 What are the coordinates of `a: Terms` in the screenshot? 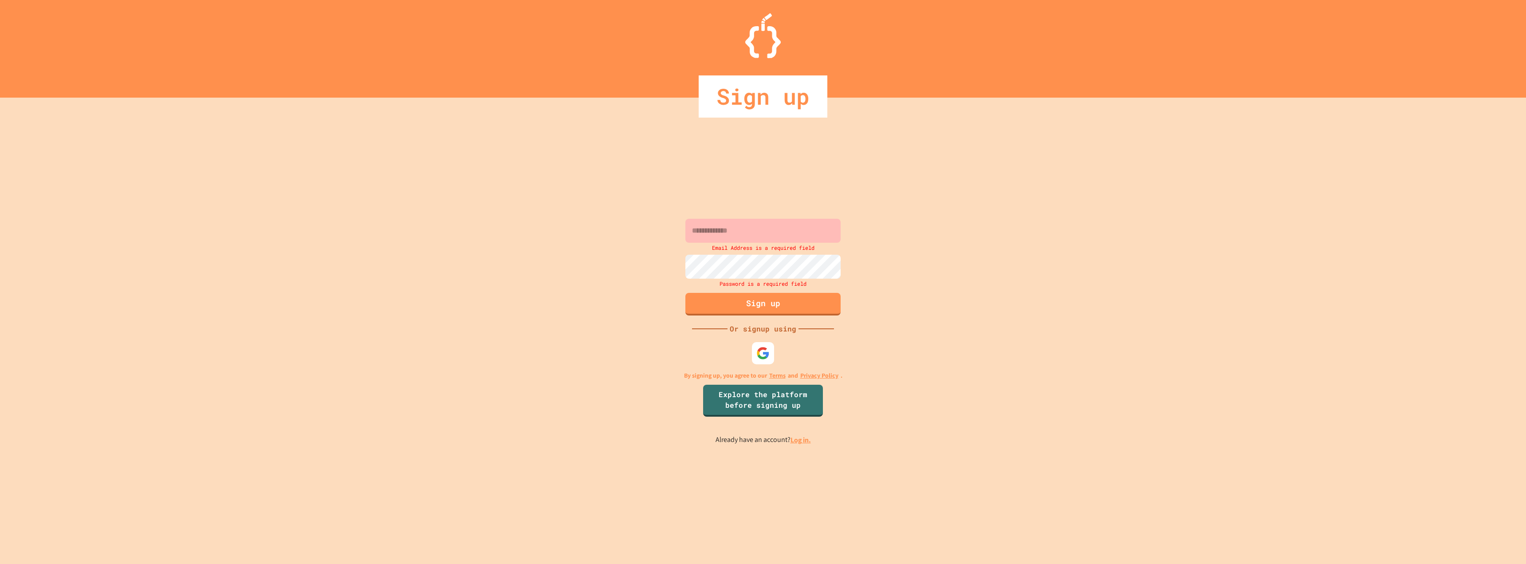 It's located at (777, 375).